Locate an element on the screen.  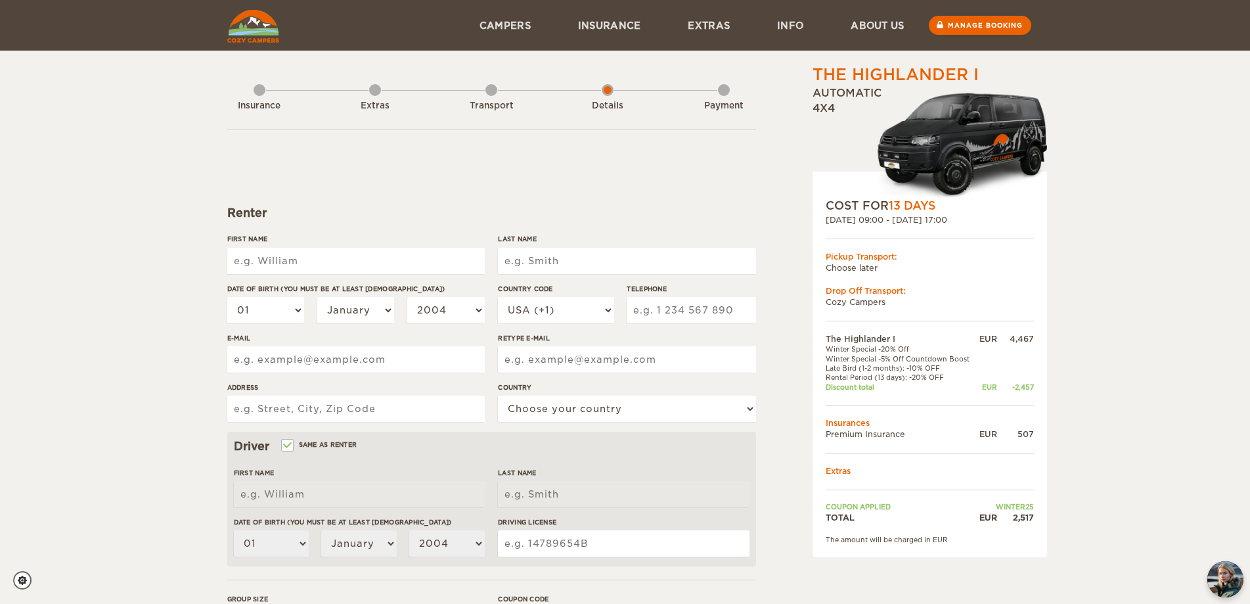
label: Telephone is located at coordinates (691, 288).